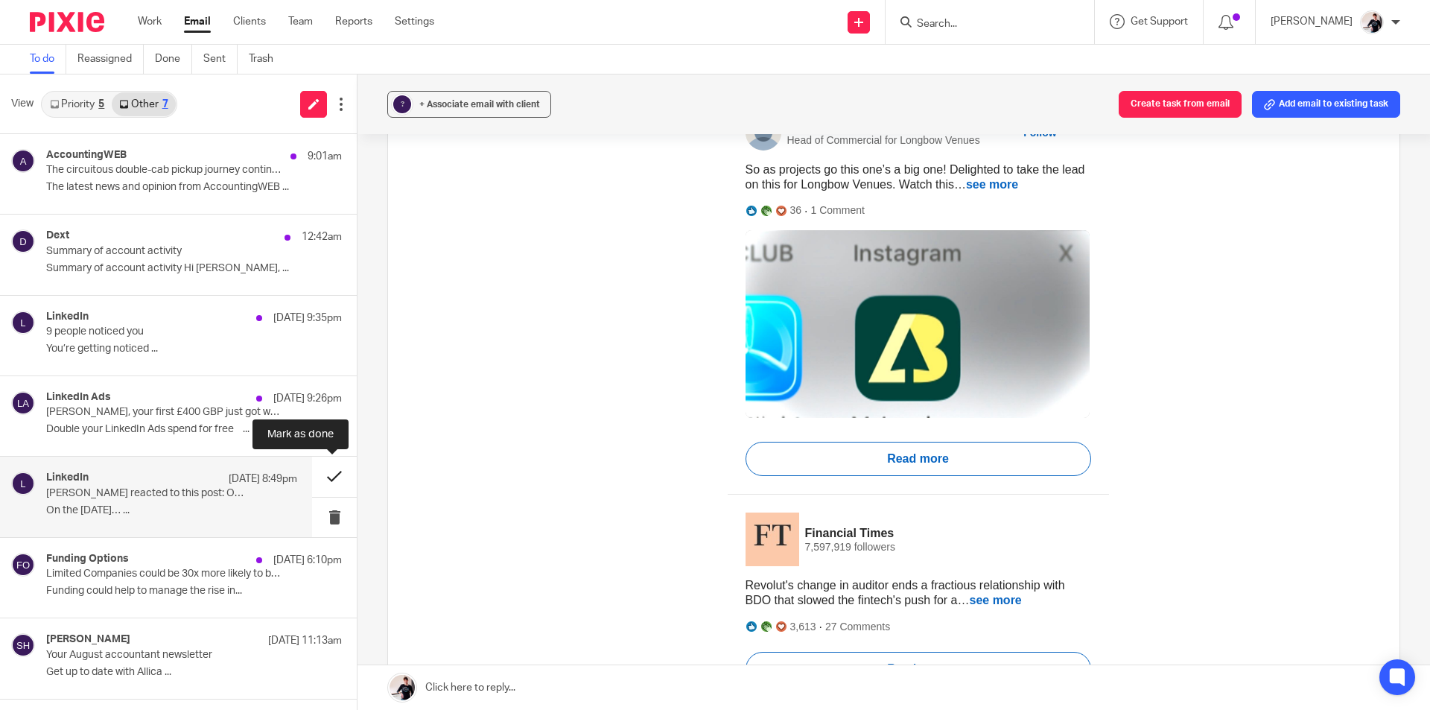  I want to click on p: Funding could help to manage the rise in..., so click(194, 590).